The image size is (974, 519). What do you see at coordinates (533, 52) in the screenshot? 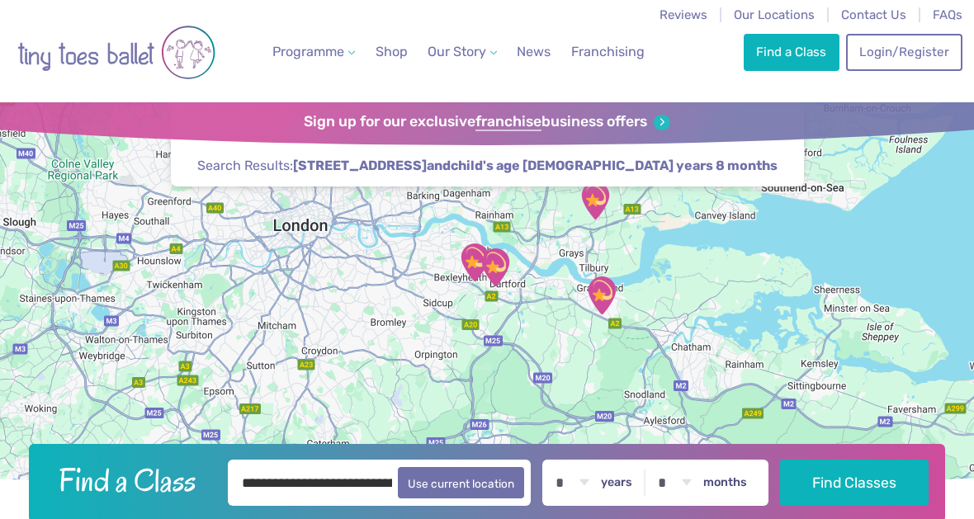
I see `a: News` at bounding box center [533, 52].